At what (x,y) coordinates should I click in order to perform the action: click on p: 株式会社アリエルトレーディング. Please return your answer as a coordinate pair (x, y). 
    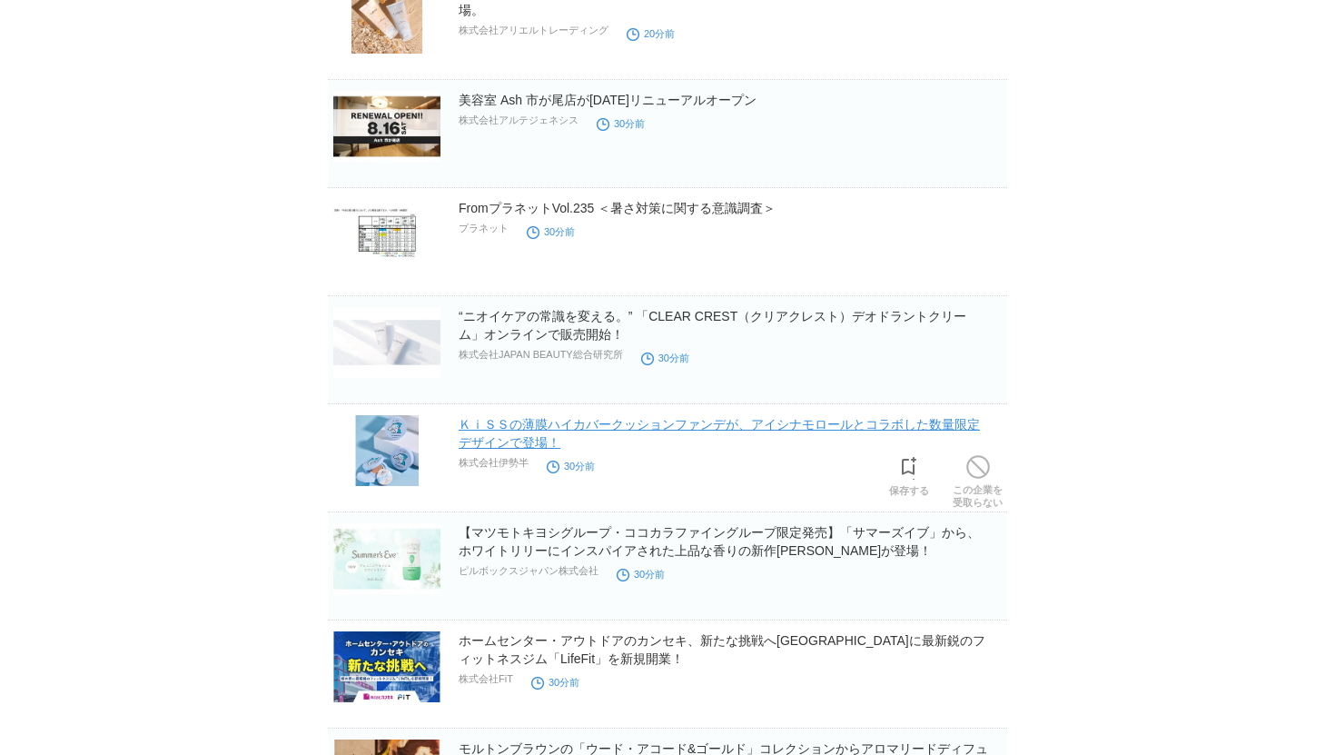
    Looking at the image, I should click on (533, 30).